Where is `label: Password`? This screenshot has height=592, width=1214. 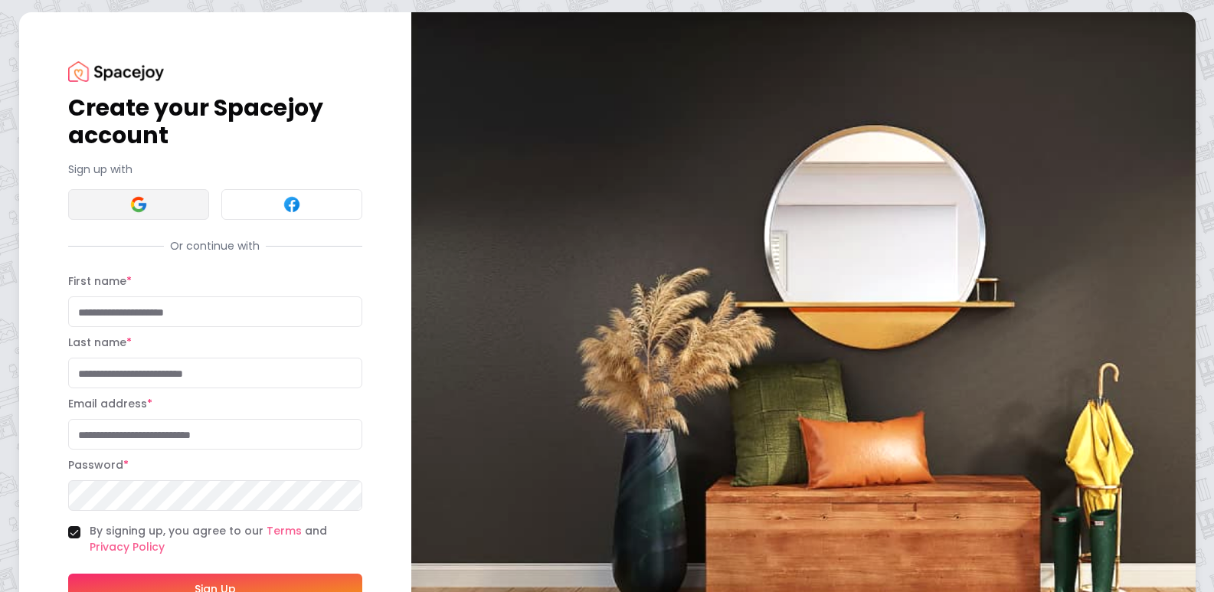
label: Password is located at coordinates (98, 465).